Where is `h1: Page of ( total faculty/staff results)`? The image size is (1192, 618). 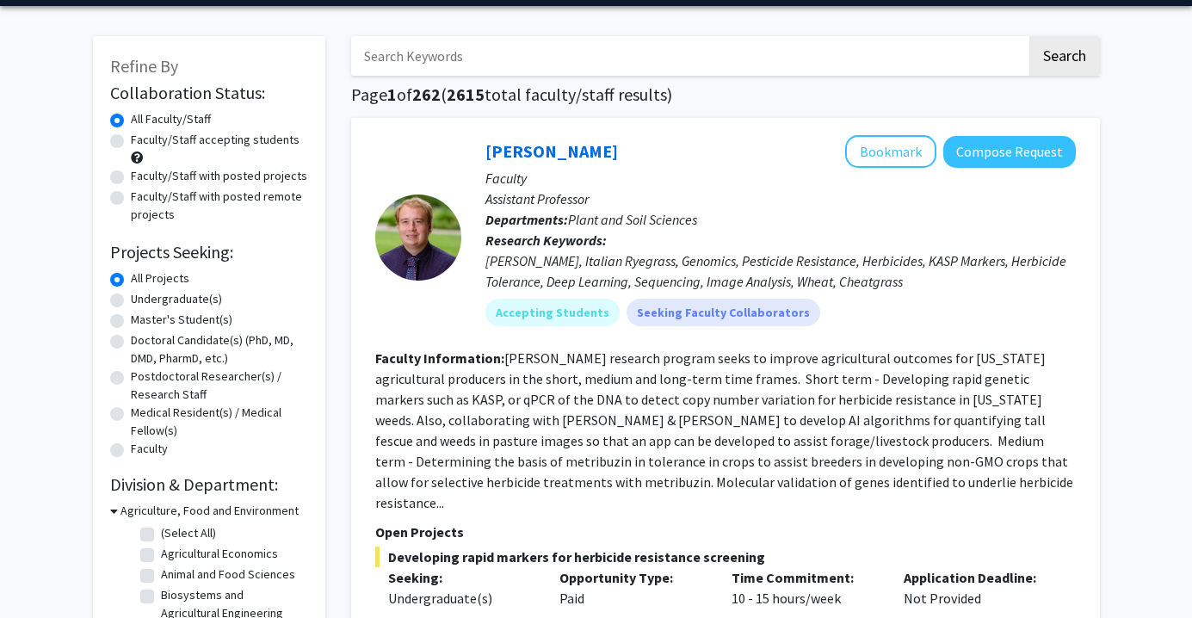
h1: Page of ( total faculty/staff results) is located at coordinates (726, 95).